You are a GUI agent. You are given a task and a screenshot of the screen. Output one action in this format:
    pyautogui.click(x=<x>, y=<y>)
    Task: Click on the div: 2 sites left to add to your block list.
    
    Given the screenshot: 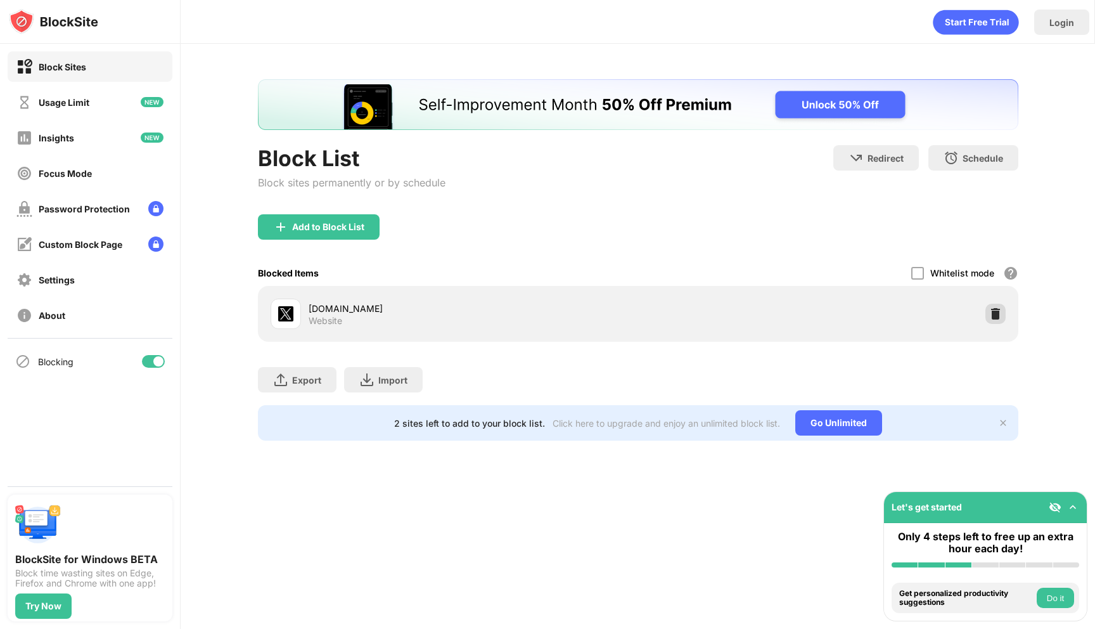 What is the action you would take?
    pyautogui.click(x=470, y=423)
    